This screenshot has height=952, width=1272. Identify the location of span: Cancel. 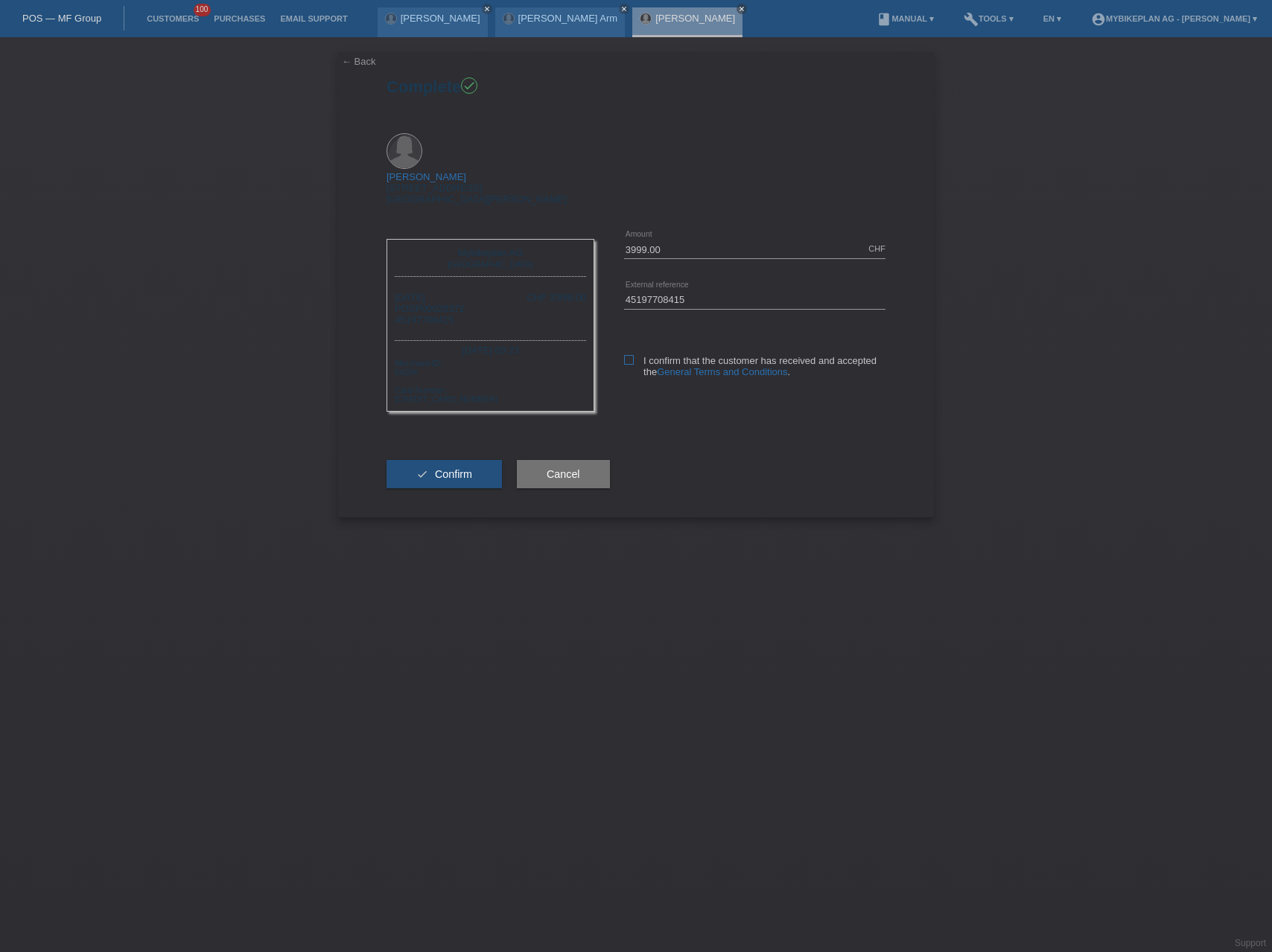
(563, 475).